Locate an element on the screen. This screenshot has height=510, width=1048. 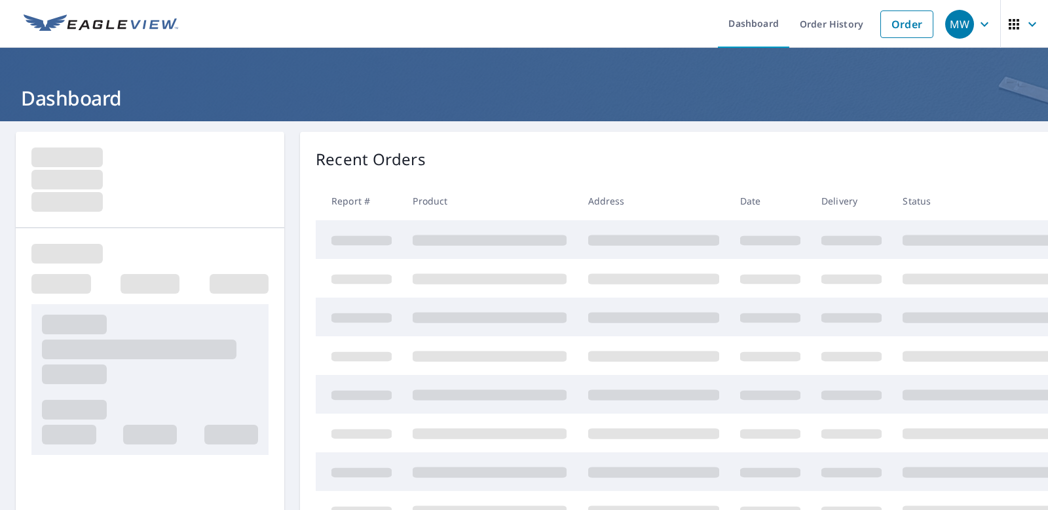
h1: Dashboard is located at coordinates (524, 98).